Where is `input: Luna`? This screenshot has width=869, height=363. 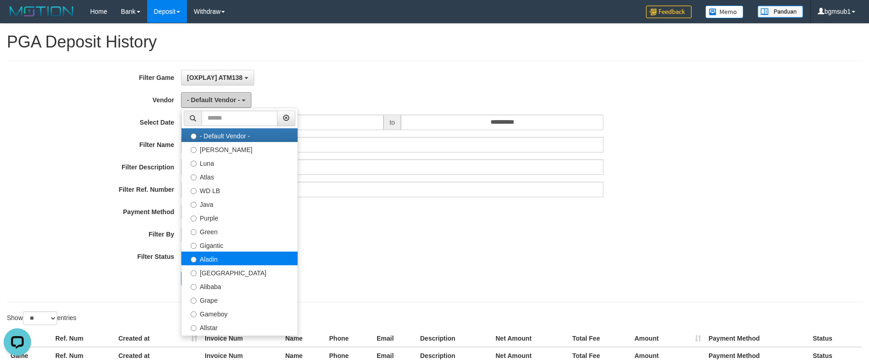 input: Luna is located at coordinates (193, 164).